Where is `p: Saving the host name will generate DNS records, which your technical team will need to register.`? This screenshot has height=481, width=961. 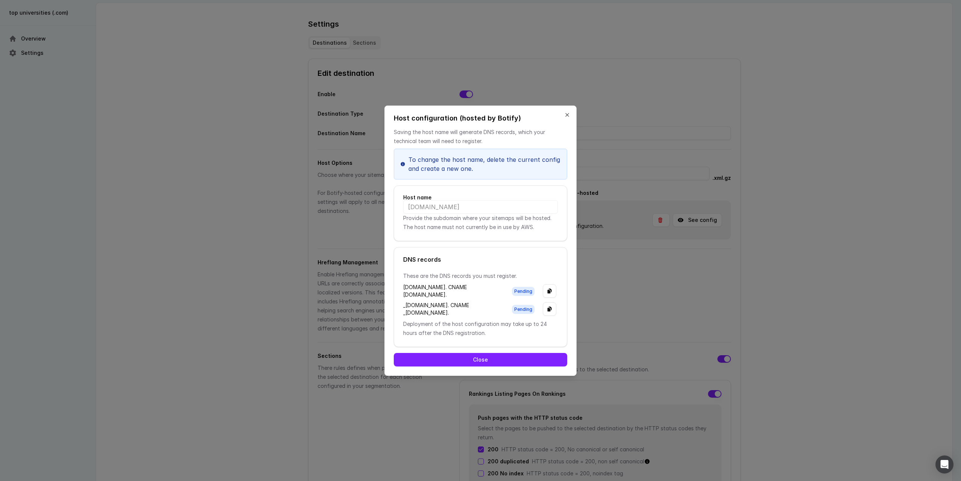
p: Saving the host name will generate DNS records, which your technical team will need to register. is located at coordinates (481, 137).